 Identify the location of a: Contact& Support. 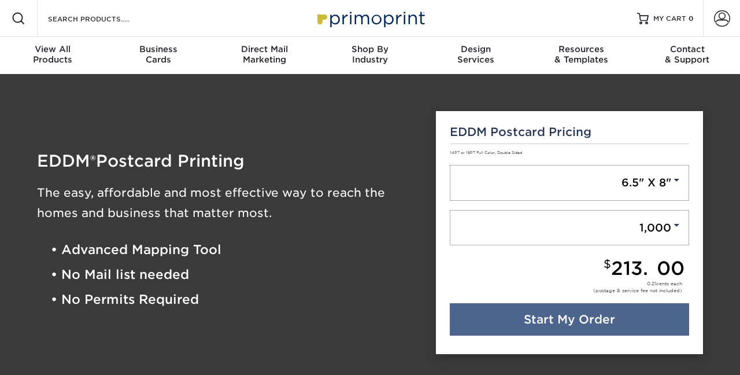
(687, 56).